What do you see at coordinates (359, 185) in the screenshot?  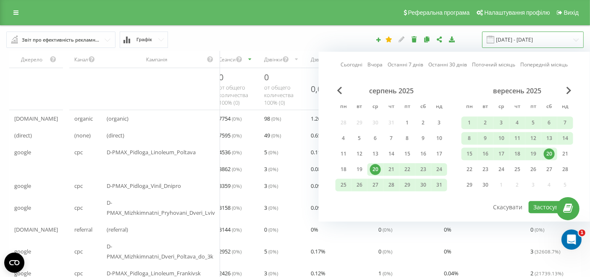 I see `div: 26` at bounding box center [359, 185].